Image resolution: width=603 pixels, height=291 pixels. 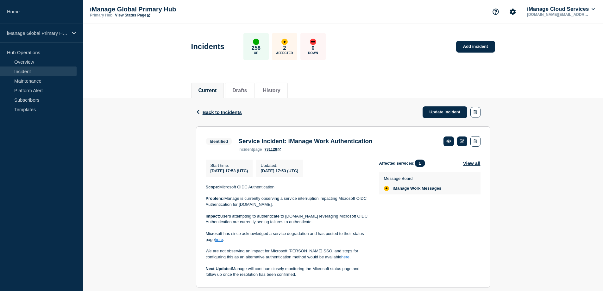 I want to click on p: iManage is currently observing a service interruption impacting Microsoft OIDC Authentication for..., so click(x=288, y=201).